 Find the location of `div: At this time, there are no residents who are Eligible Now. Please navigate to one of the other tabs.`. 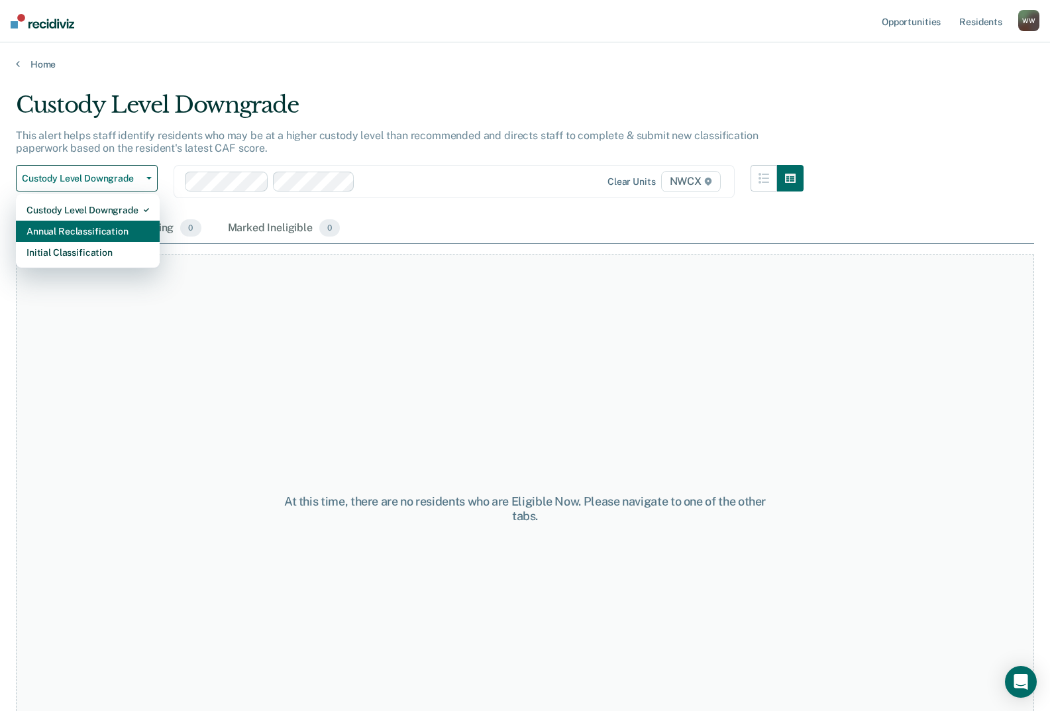

div: At this time, there are no residents who are Eligible Now. Please navigate to one of the other tabs. is located at coordinates (525, 508).